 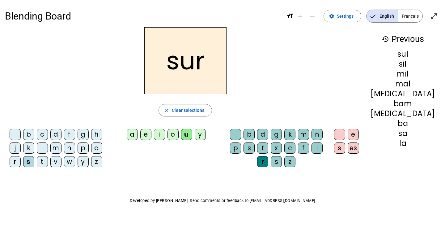 What do you see at coordinates (403, 123) in the screenshot?
I see `div: ba` at bounding box center [403, 123].